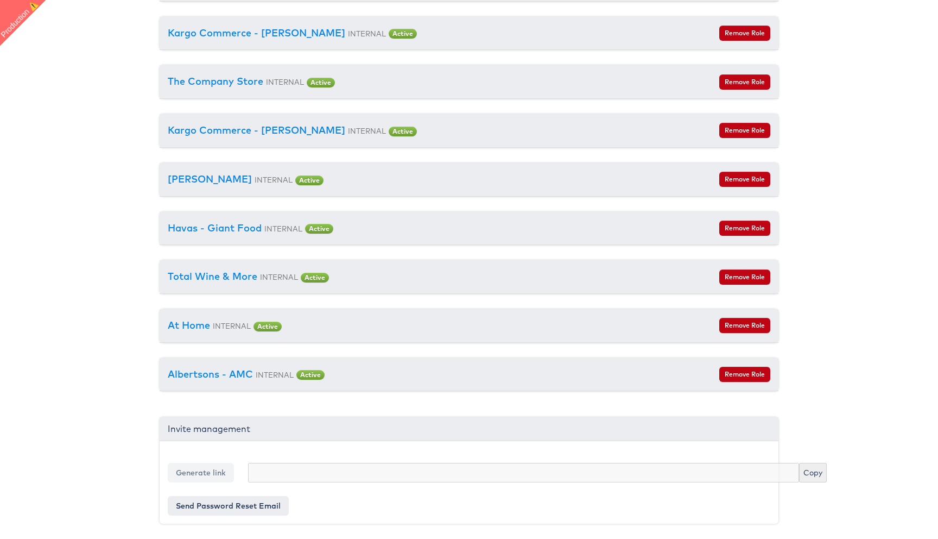 The height and width of the screenshot is (539, 938). I want to click on a: Havas - Giant Food, so click(214, 228).